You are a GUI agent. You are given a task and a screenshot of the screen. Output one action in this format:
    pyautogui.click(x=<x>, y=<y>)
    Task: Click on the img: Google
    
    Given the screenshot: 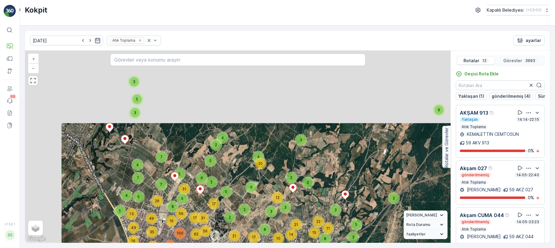 What is the action you would take?
    pyautogui.click(x=37, y=239)
    